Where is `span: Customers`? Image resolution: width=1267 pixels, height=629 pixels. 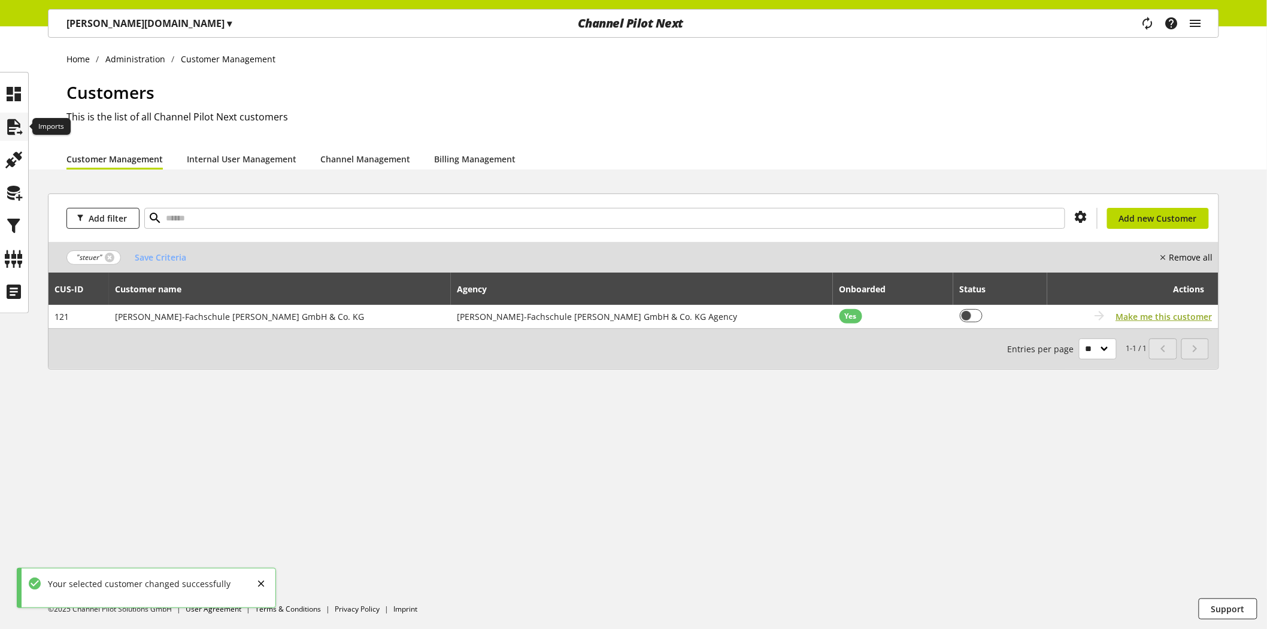
span: Customers is located at coordinates (110, 92).